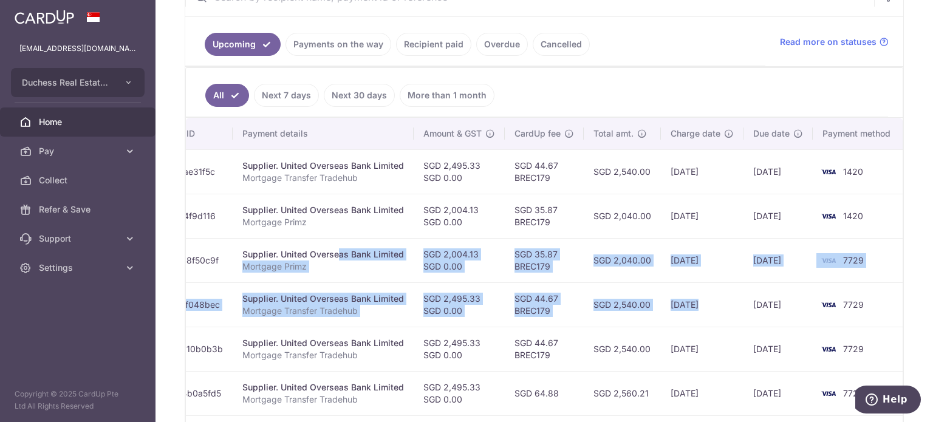  I want to click on td: txn_bd34b0a5fd5, so click(186, 393).